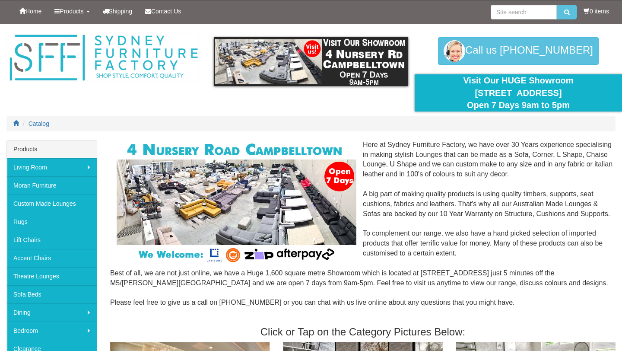 The height and width of the screenshot is (351, 622). I want to click on span: Shipping, so click(121, 11).